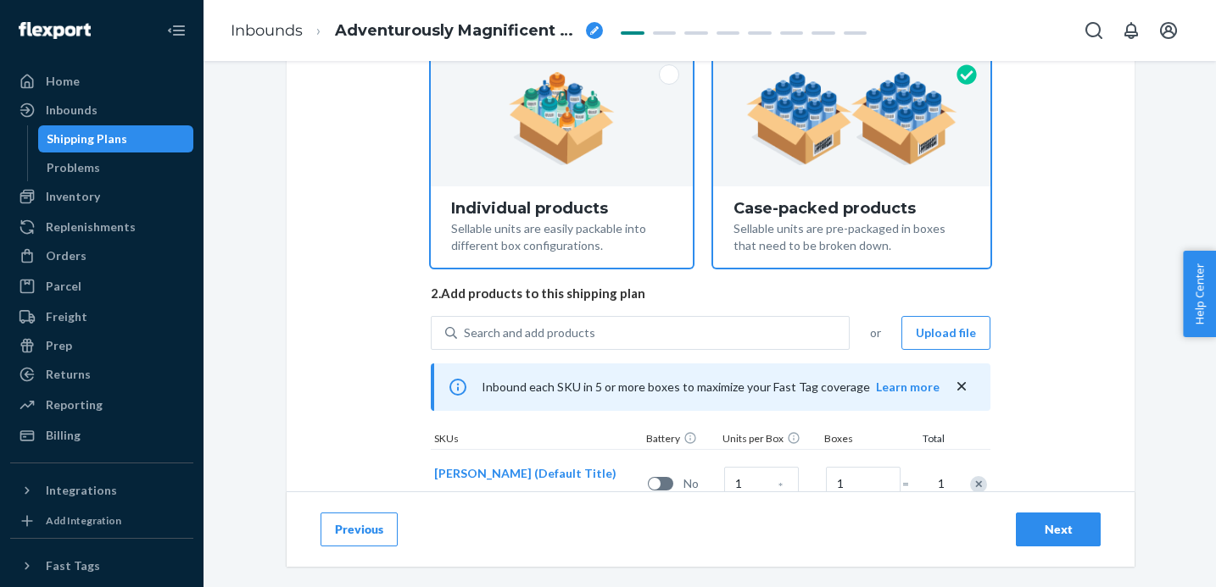  Describe the element at coordinates (936, 484) in the screenshot. I see `span: 1` at that location.